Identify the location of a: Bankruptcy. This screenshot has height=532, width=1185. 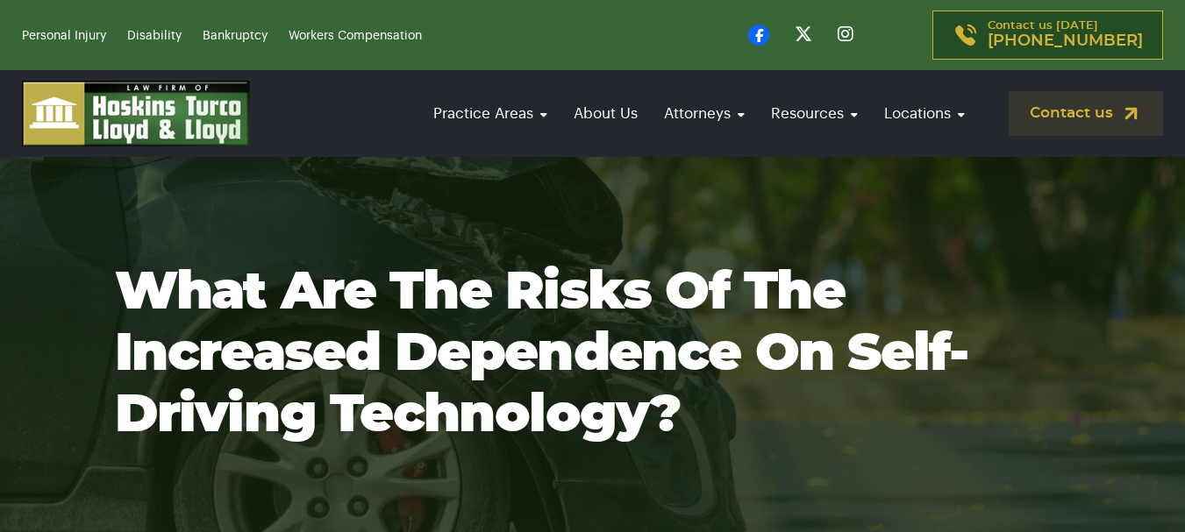
(235, 36).